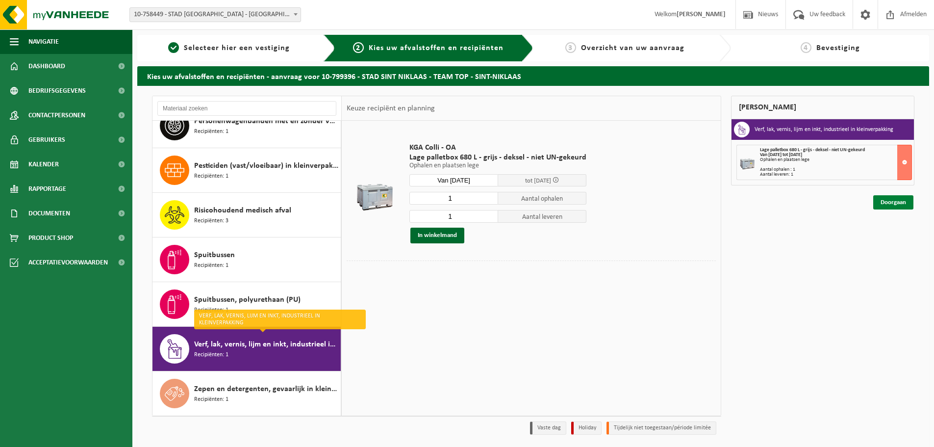  What do you see at coordinates (47, 189) in the screenshot?
I see `span: Rapportage` at bounding box center [47, 189].